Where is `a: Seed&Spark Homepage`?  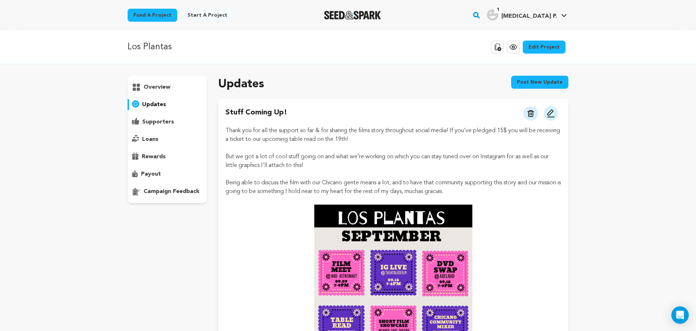
a: Seed&Spark Homepage is located at coordinates (352, 15).